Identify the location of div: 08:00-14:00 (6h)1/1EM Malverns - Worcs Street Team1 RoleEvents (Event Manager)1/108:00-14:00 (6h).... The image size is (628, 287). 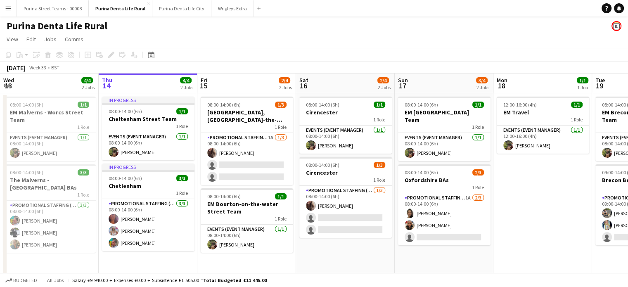
(50, 129).